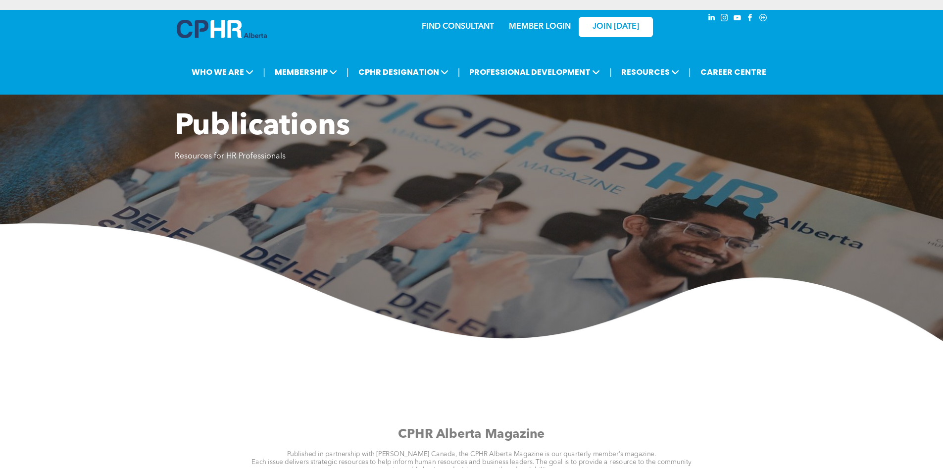  Describe the element at coordinates (750, 19) in the screenshot. I see `a: facebook` at that location.